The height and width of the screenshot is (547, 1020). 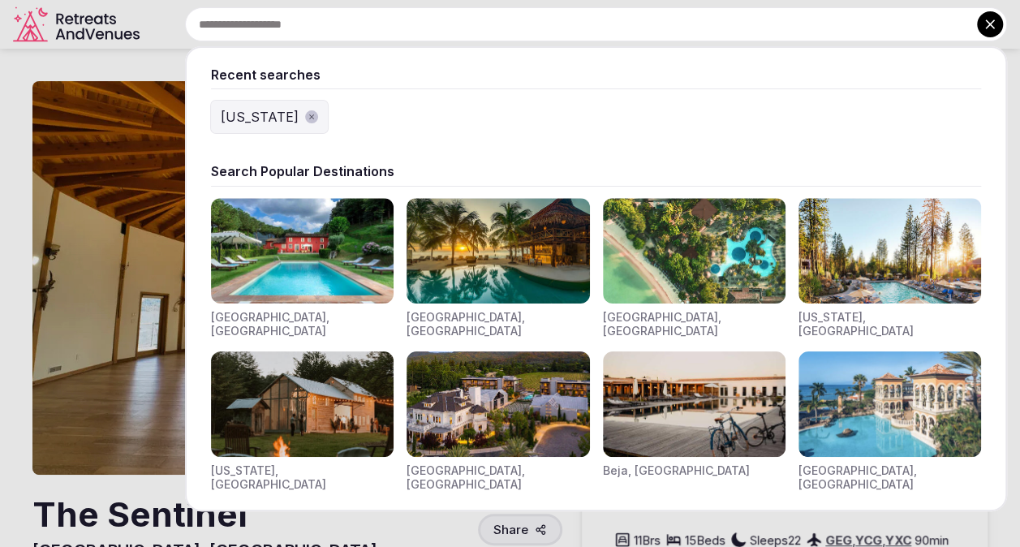 What do you see at coordinates (497, 421) in the screenshot?
I see `div: Visit venues for Napa Valley, USA` at bounding box center [497, 421].